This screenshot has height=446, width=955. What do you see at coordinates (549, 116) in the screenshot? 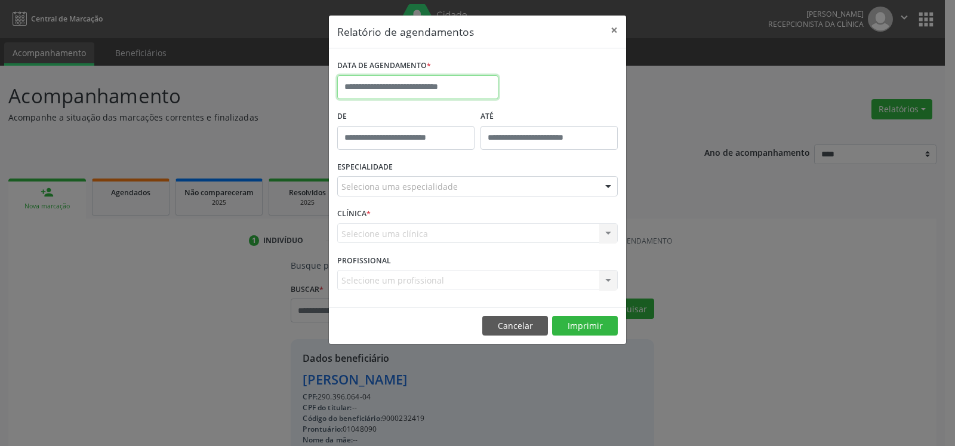
I see `label: ATÉ` at bounding box center [549, 116].